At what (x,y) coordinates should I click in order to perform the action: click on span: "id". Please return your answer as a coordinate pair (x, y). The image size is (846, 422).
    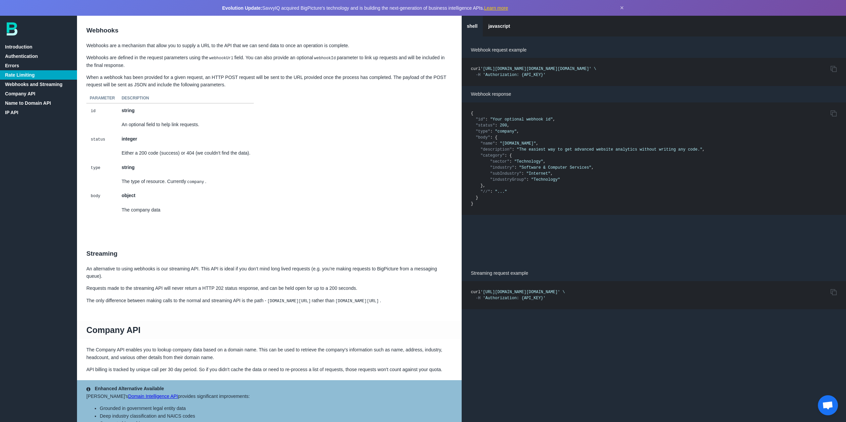
    Looking at the image, I should click on (481, 120).